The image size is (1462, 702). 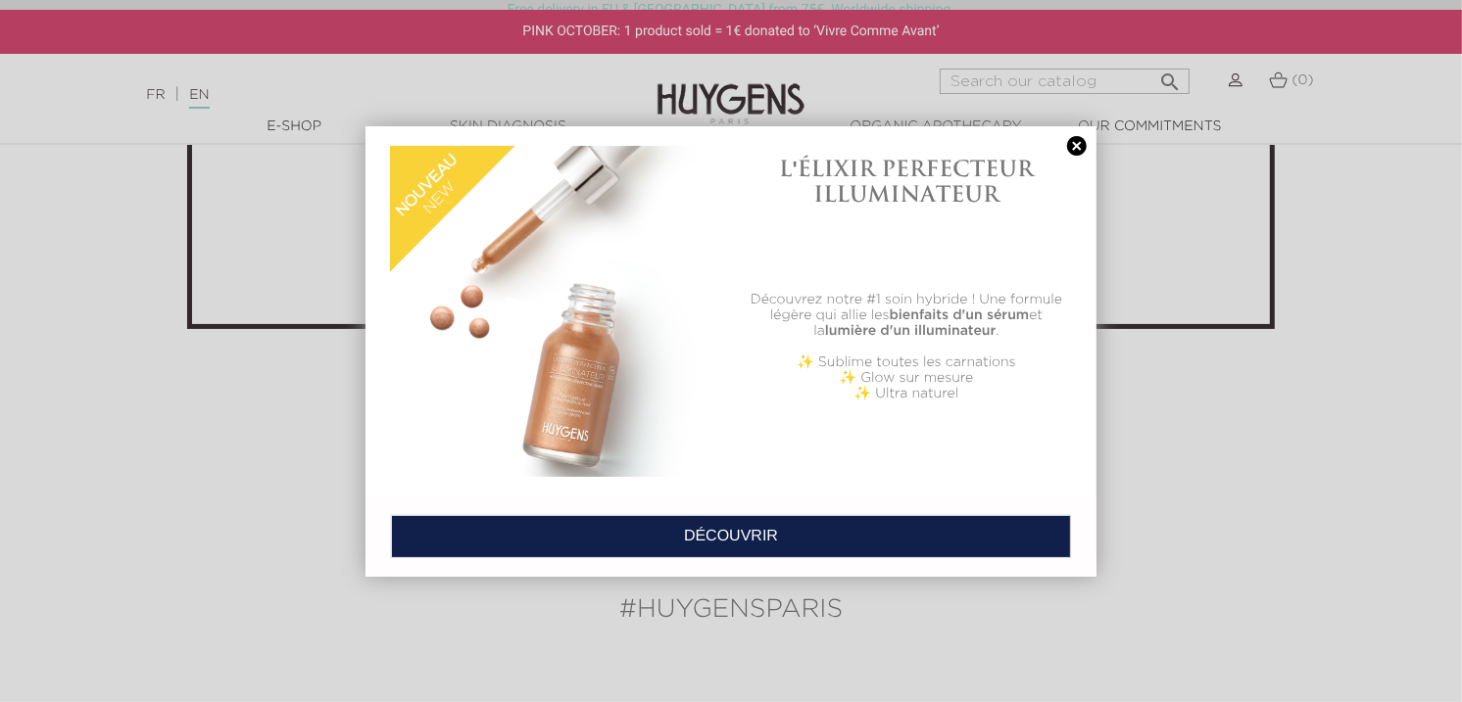 I want to click on b: bienfaits d'un sérum, so click(x=959, y=315).